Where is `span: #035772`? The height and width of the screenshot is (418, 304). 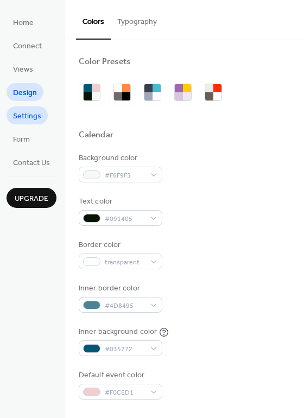 span: #035772 is located at coordinates (125, 349).